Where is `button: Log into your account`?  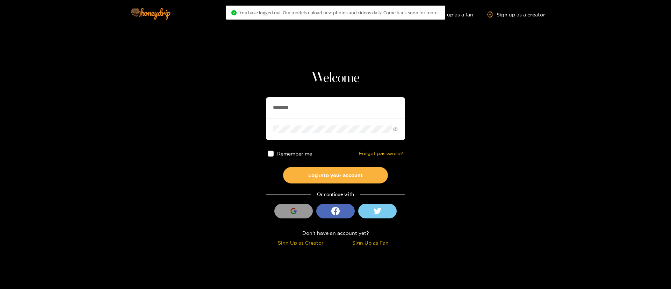
button: Log into your account is located at coordinates (335, 175).